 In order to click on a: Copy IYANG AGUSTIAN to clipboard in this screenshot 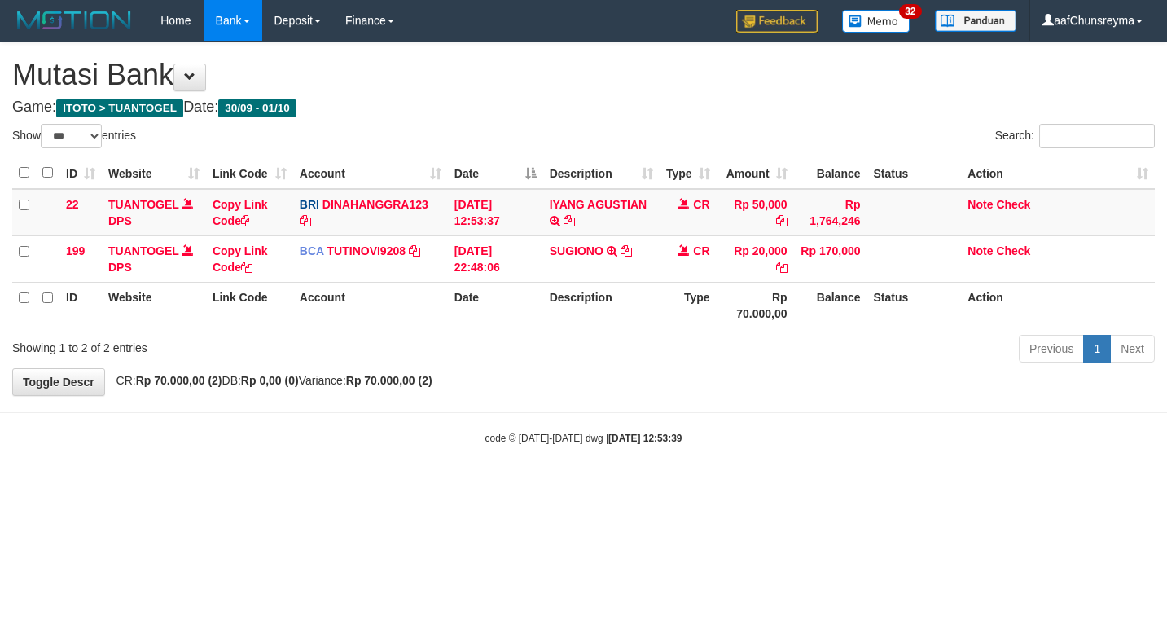, I will do `click(569, 221)`.